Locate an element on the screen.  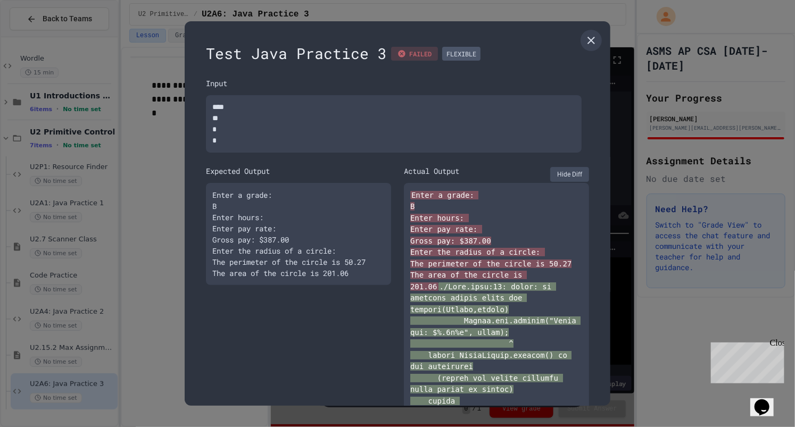
div: FAILED is located at coordinates (414, 54).